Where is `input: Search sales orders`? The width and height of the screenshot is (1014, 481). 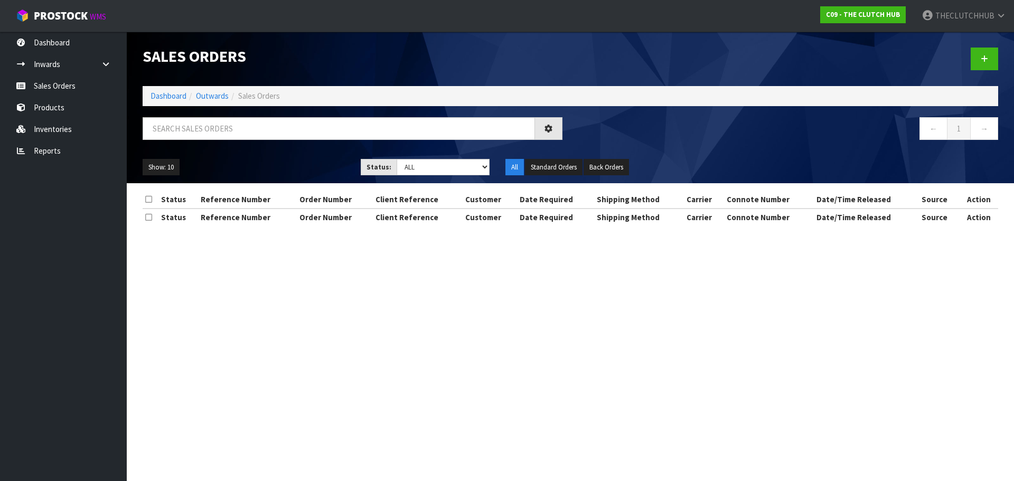
input: Search sales orders is located at coordinates (339, 128).